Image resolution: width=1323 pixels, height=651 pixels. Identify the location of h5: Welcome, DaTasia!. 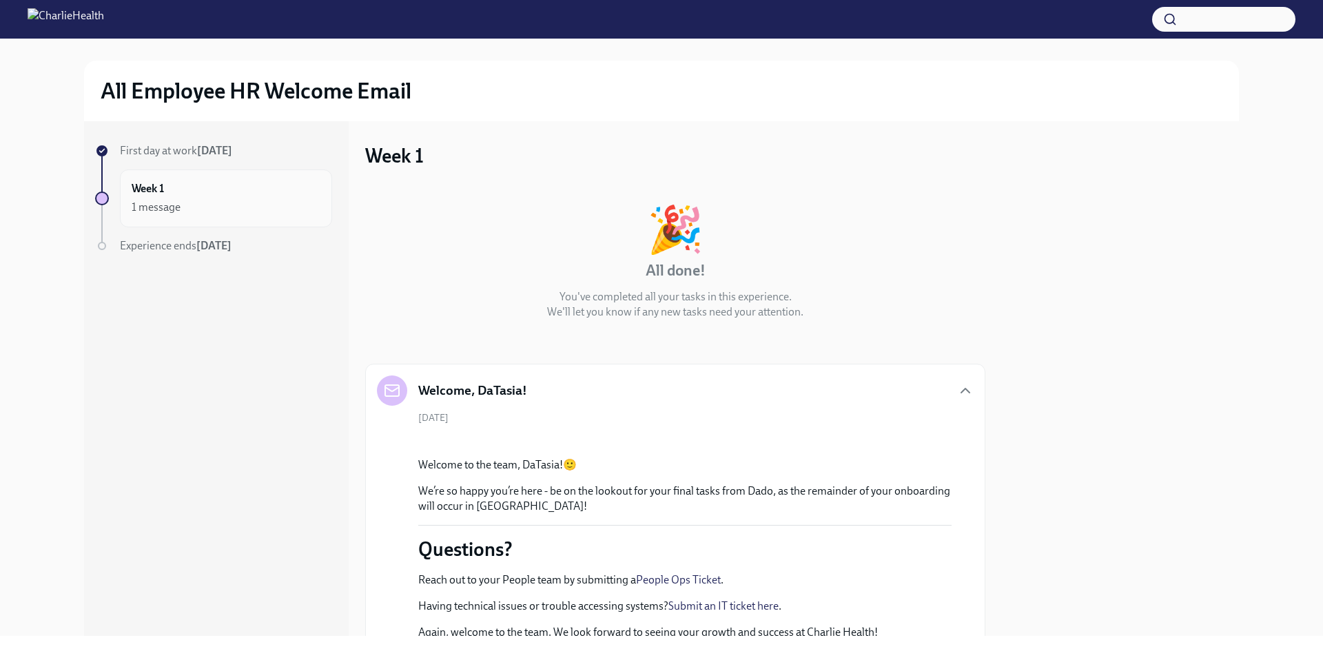
(473, 391).